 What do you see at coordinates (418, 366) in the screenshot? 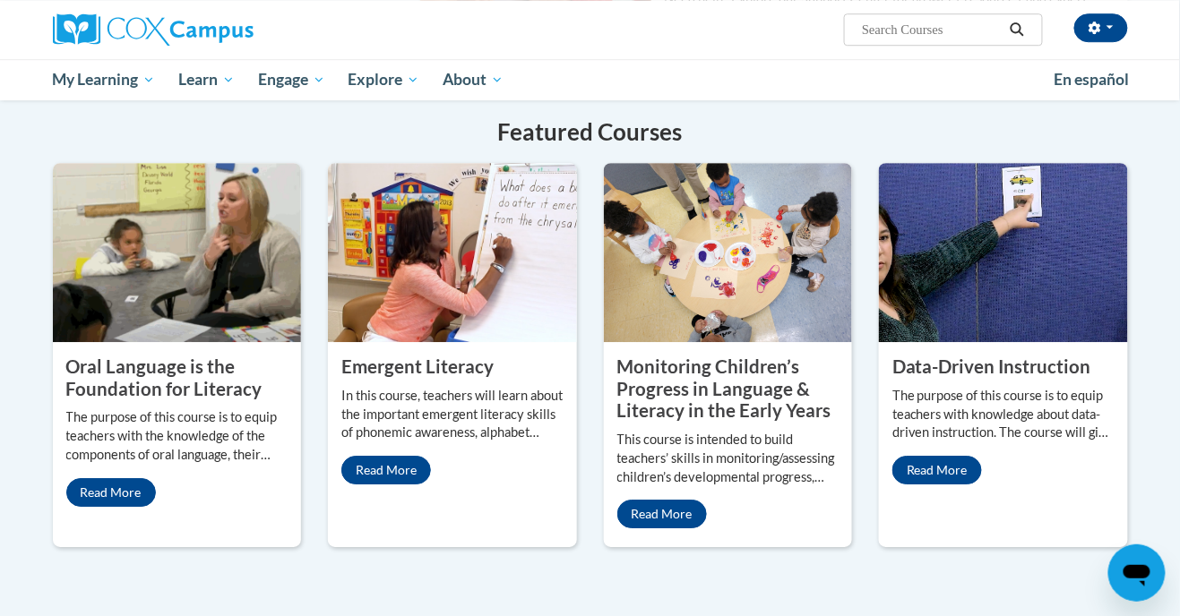
I see `property: Emergent Literacy` at bounding box center [418, 366].